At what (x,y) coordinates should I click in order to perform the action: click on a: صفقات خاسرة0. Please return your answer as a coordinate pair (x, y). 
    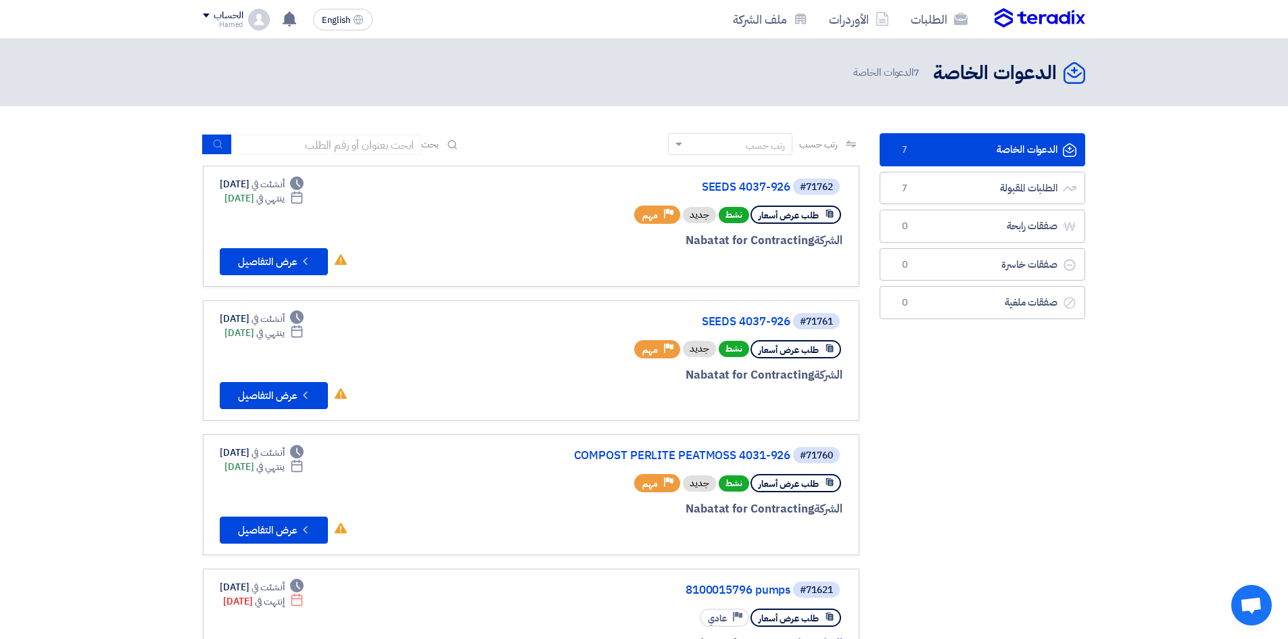
    Looking at the image, I should click on (982, 264).